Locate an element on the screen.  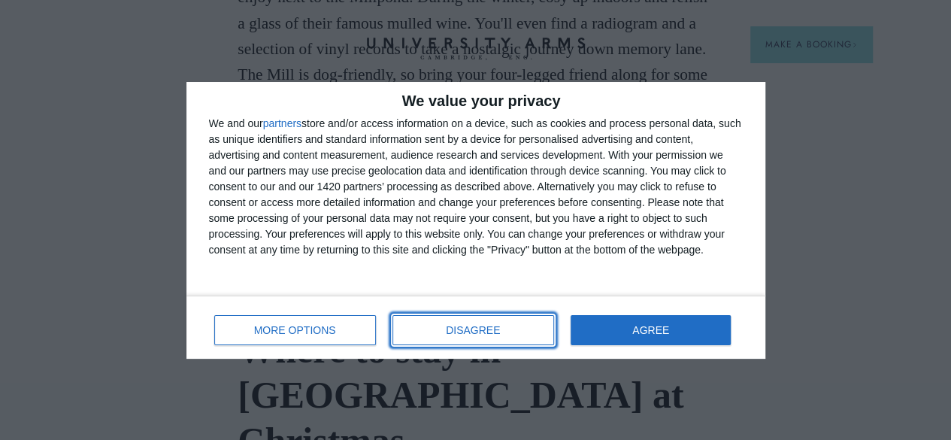
button: AGREE is located at coordinates (651, 330).